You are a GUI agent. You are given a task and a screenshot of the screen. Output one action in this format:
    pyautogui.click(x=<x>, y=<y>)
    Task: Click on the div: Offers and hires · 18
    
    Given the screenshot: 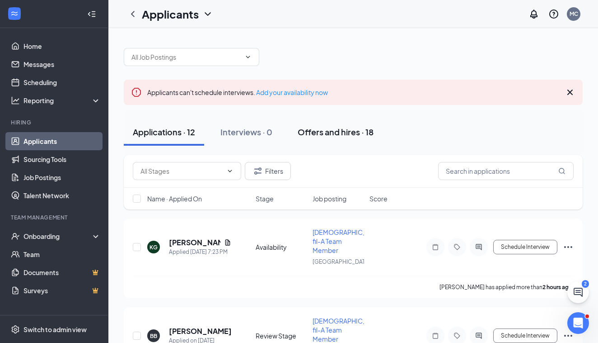 What is the action you would take?
    pyautogui.click(x=336, y=132)
    